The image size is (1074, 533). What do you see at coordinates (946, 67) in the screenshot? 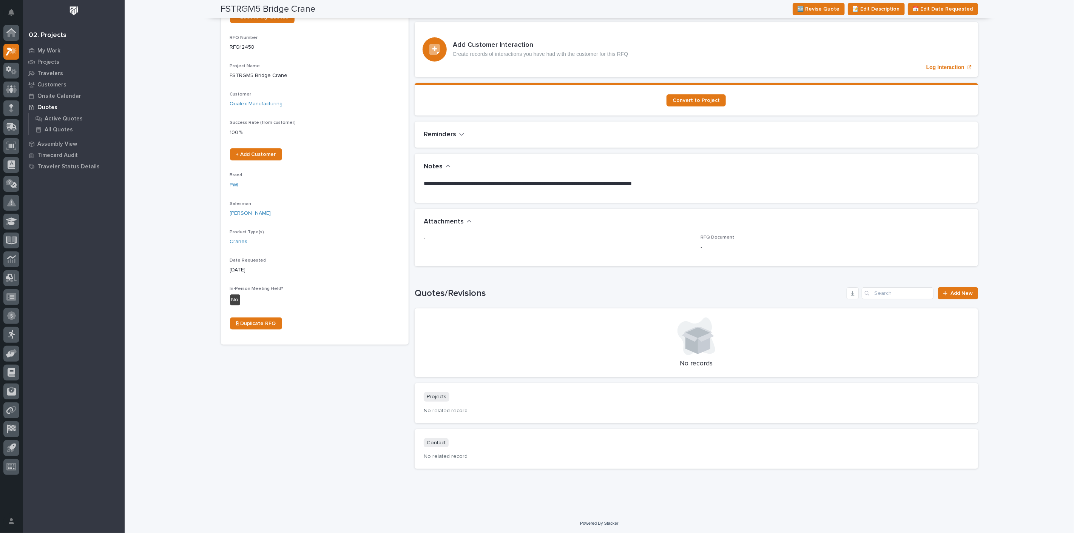
I see `p: Log Interaction` at bounding box center [946, 67].